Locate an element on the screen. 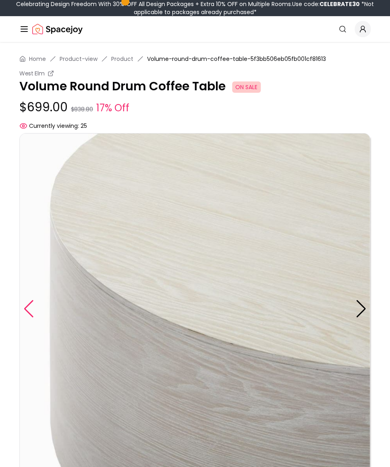  p: Volume Round Drum Coffee Table is located at coordinates (195, 86).